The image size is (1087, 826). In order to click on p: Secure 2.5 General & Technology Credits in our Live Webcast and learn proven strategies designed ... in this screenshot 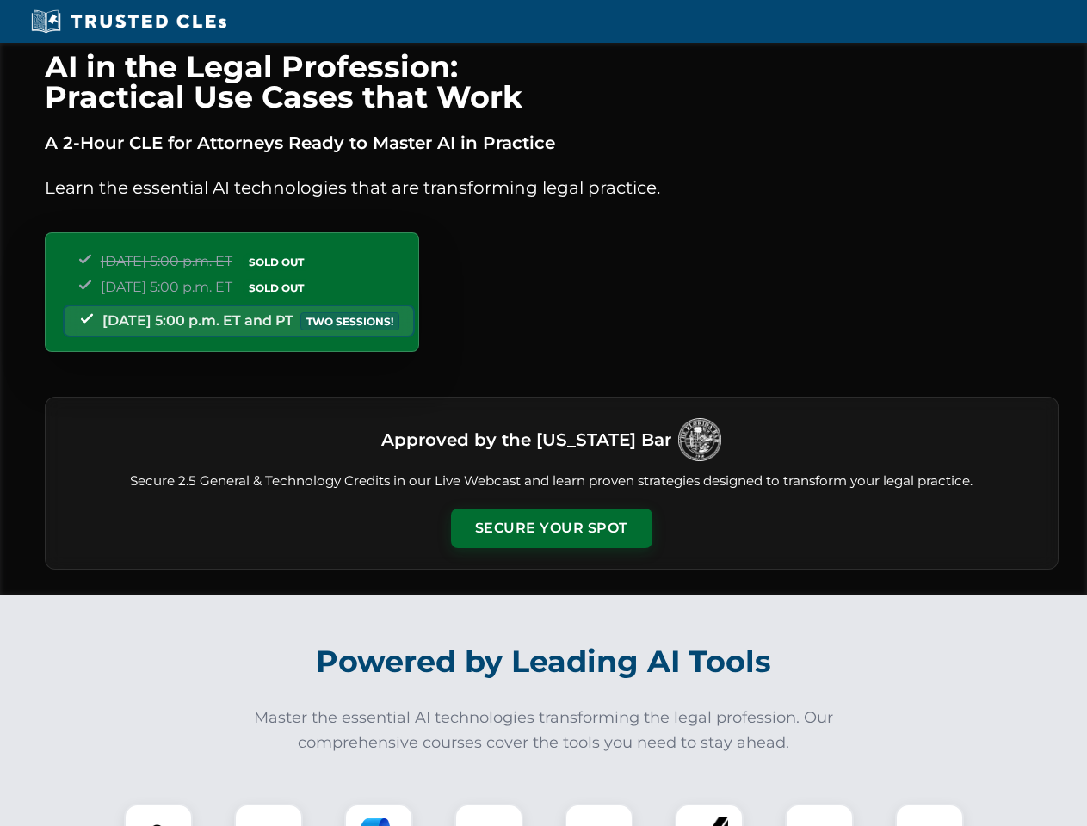, I will do `click(552, 481)`.